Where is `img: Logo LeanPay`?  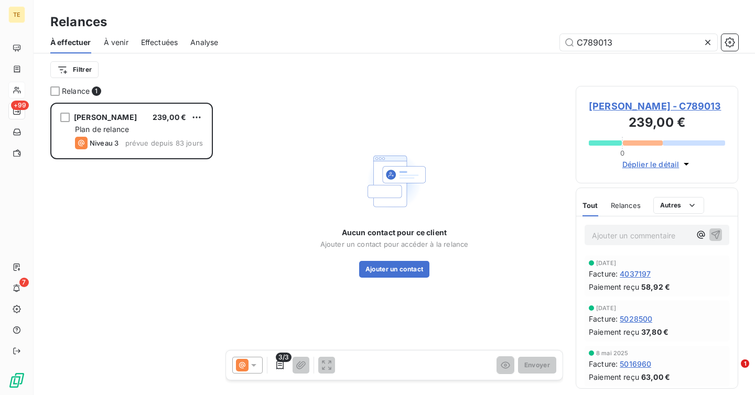
img: Logo LeanPay is located at coordinates (17, 381).